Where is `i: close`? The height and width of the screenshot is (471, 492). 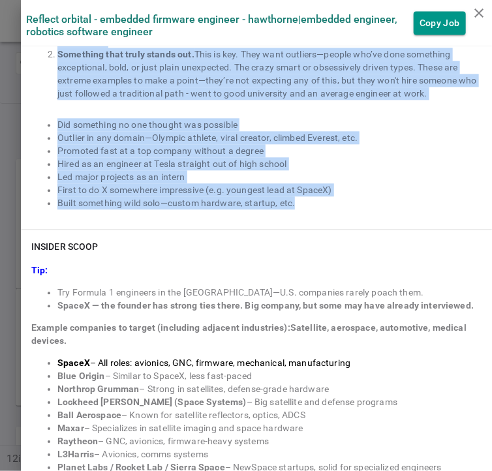
i: close is located at coordinates (479, 13).